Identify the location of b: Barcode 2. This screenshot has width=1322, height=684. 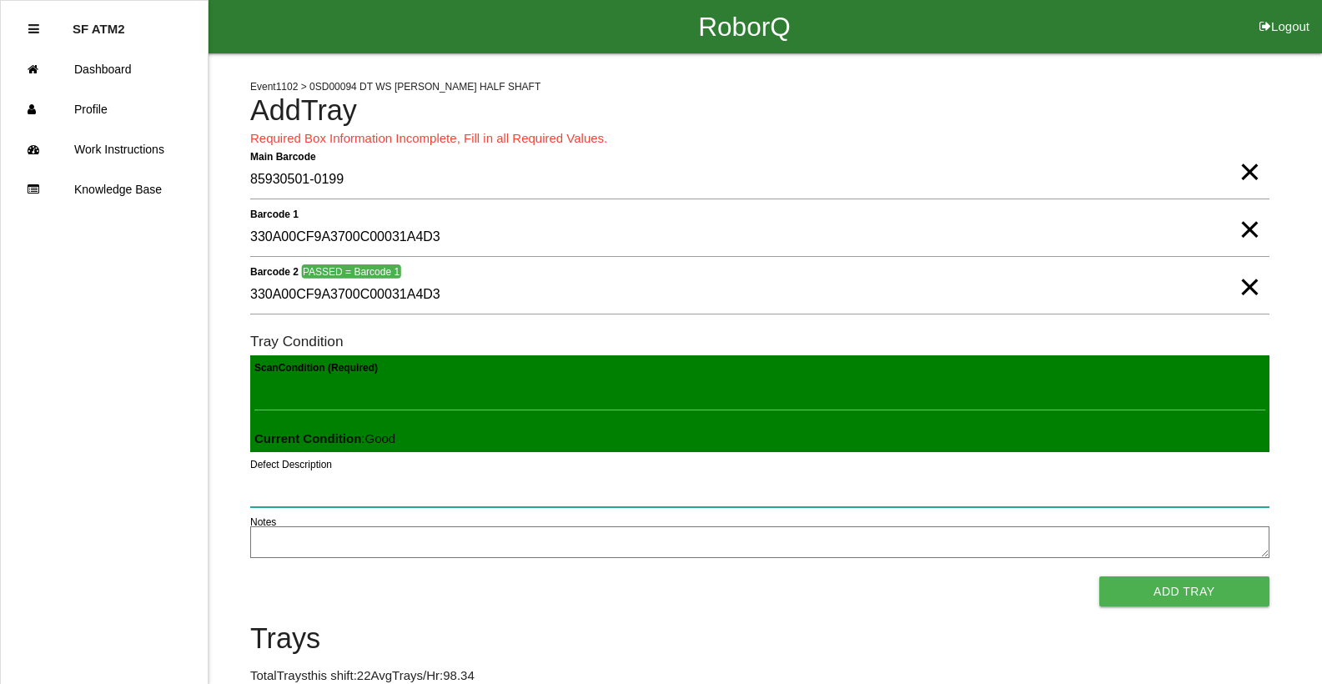
(274, 271).